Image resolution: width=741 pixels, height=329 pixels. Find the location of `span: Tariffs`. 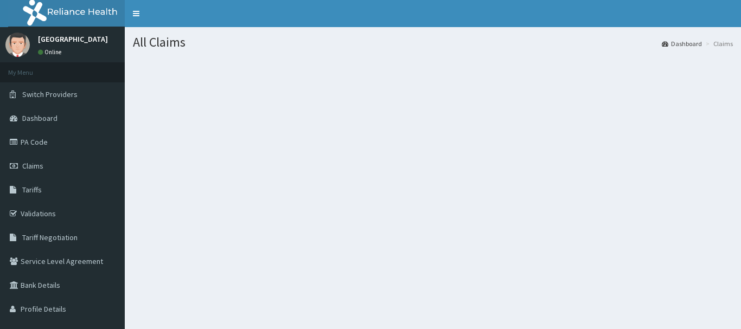

span: Tariffs is located at coordinates (32, 190).